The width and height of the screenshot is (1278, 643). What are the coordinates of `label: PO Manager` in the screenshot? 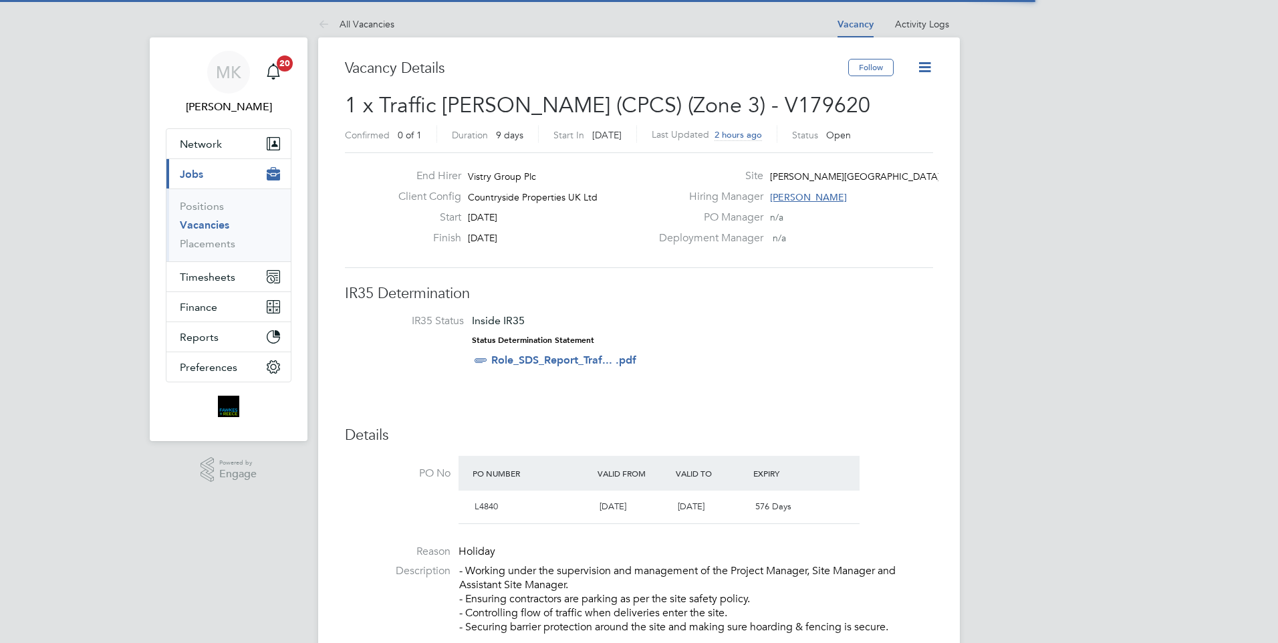 It's located at (707, 217).